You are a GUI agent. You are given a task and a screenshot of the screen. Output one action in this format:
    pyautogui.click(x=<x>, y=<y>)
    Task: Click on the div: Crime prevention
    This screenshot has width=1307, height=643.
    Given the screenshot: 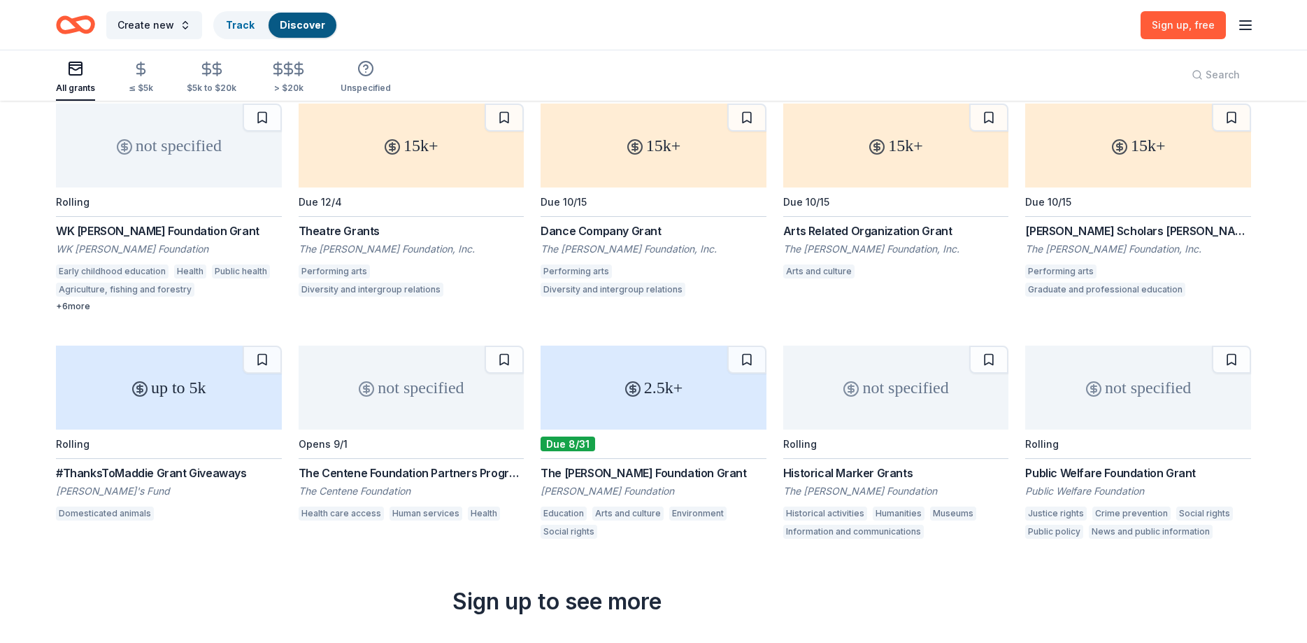 What is the action you would take?
    pyautogui.click(x=1132, y=513)
    